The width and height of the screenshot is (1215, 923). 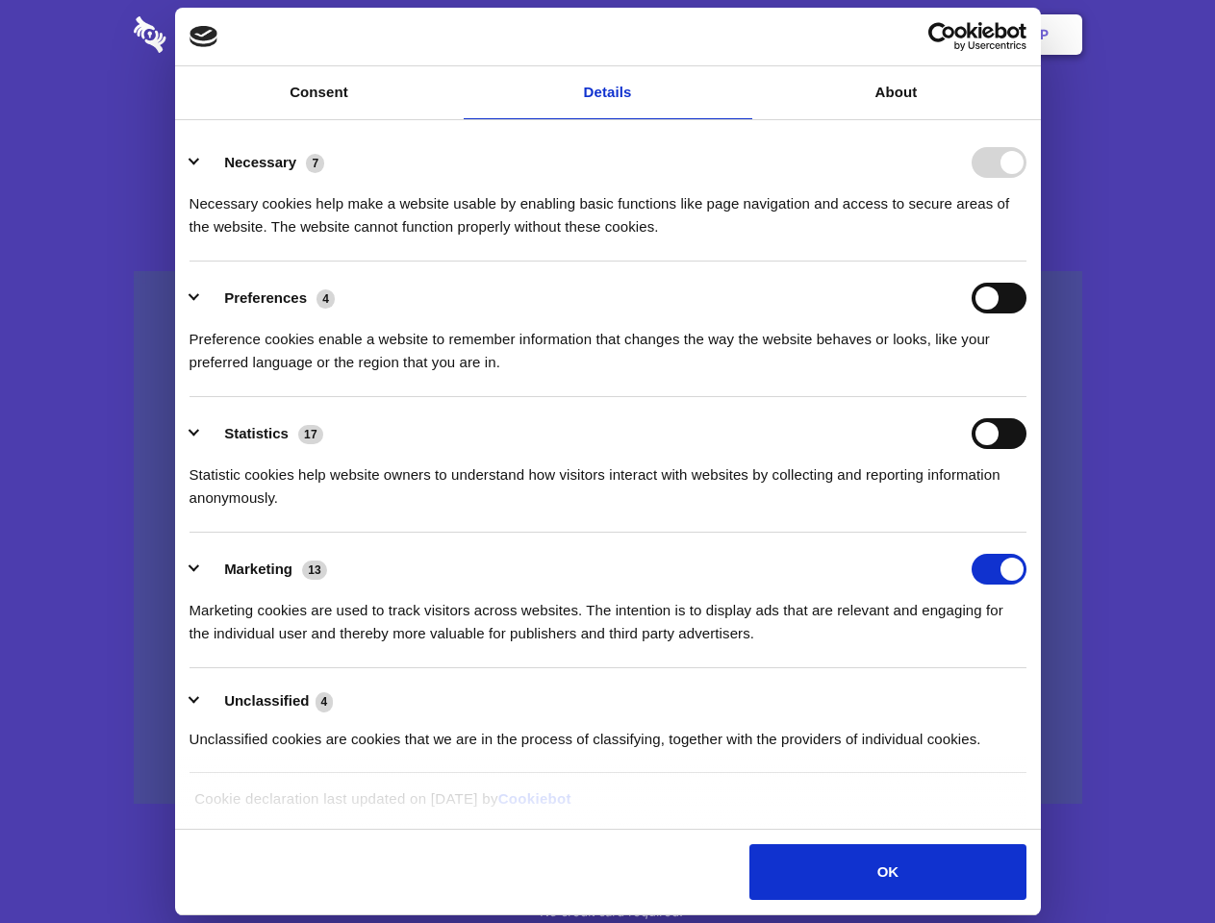 What do you see at coordinates (256, 433) in the screenshot?
I see `label: Statistics` at bounding box center [256, 433].